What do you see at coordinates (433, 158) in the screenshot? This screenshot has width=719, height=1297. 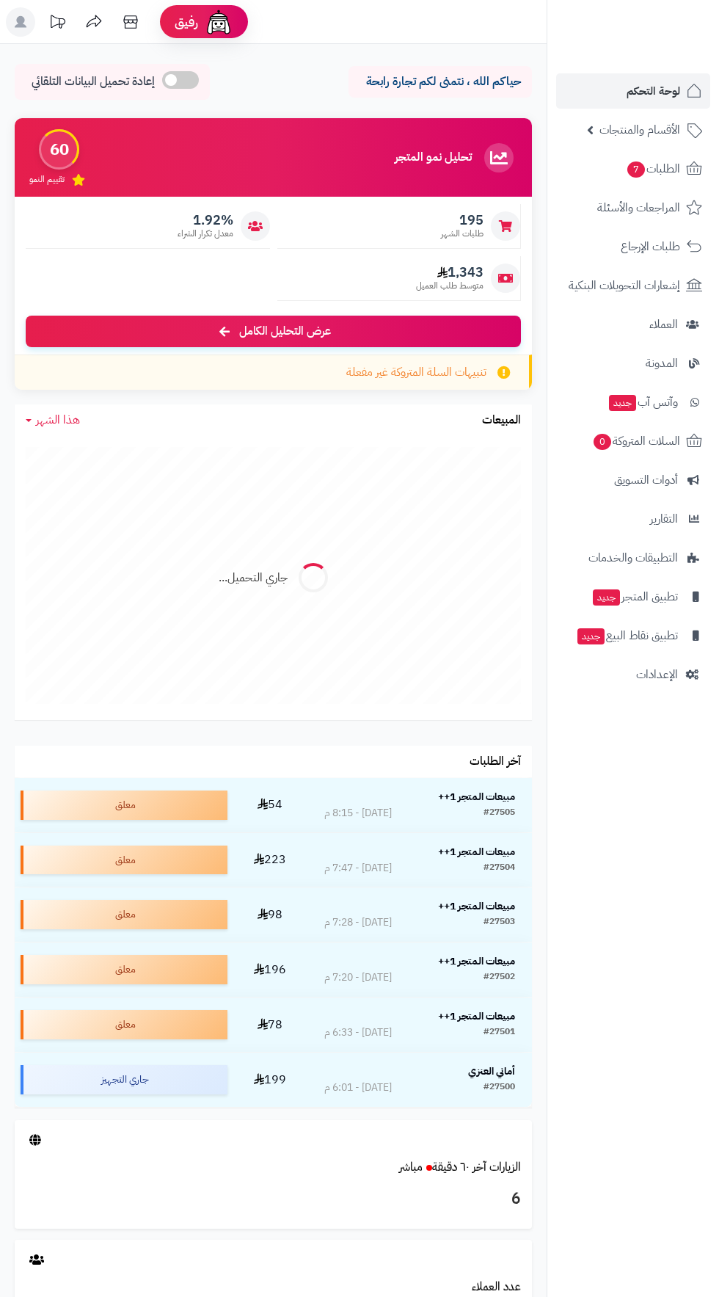 I see `h3: تحليل نمو المتجر` at bounding box center [433, 158].